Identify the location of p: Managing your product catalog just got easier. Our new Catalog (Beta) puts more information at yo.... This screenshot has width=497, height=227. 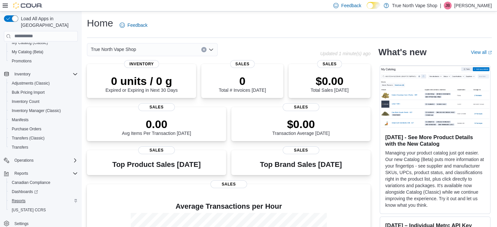
(435, 179).